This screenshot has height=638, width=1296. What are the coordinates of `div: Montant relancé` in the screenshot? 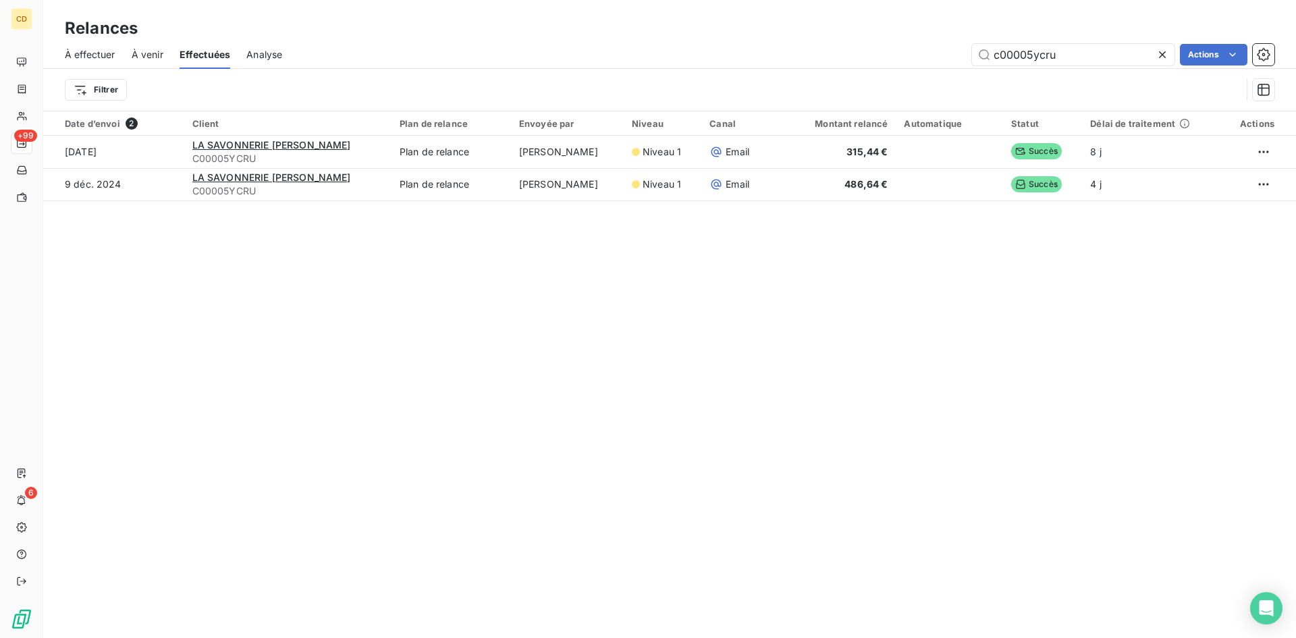 It's located at (833, 123).